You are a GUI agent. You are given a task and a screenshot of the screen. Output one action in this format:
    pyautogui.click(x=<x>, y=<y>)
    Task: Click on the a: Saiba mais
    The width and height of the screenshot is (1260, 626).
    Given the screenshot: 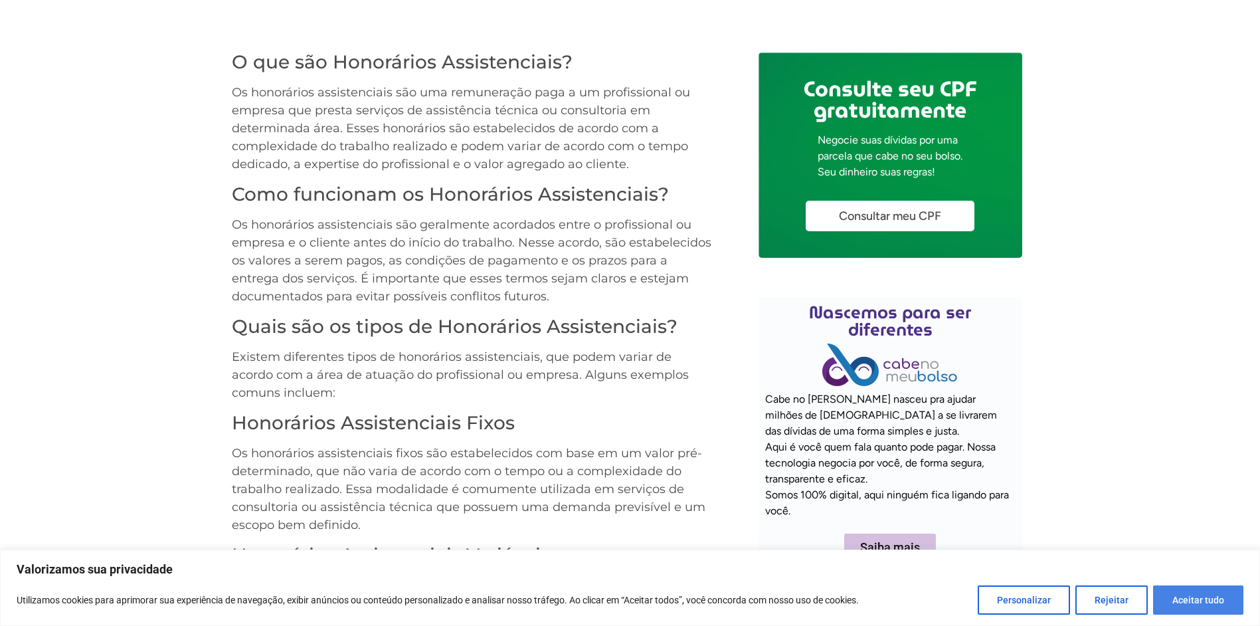 What is the action you would take?
    pyautogui.click(x=890, y=547)
    